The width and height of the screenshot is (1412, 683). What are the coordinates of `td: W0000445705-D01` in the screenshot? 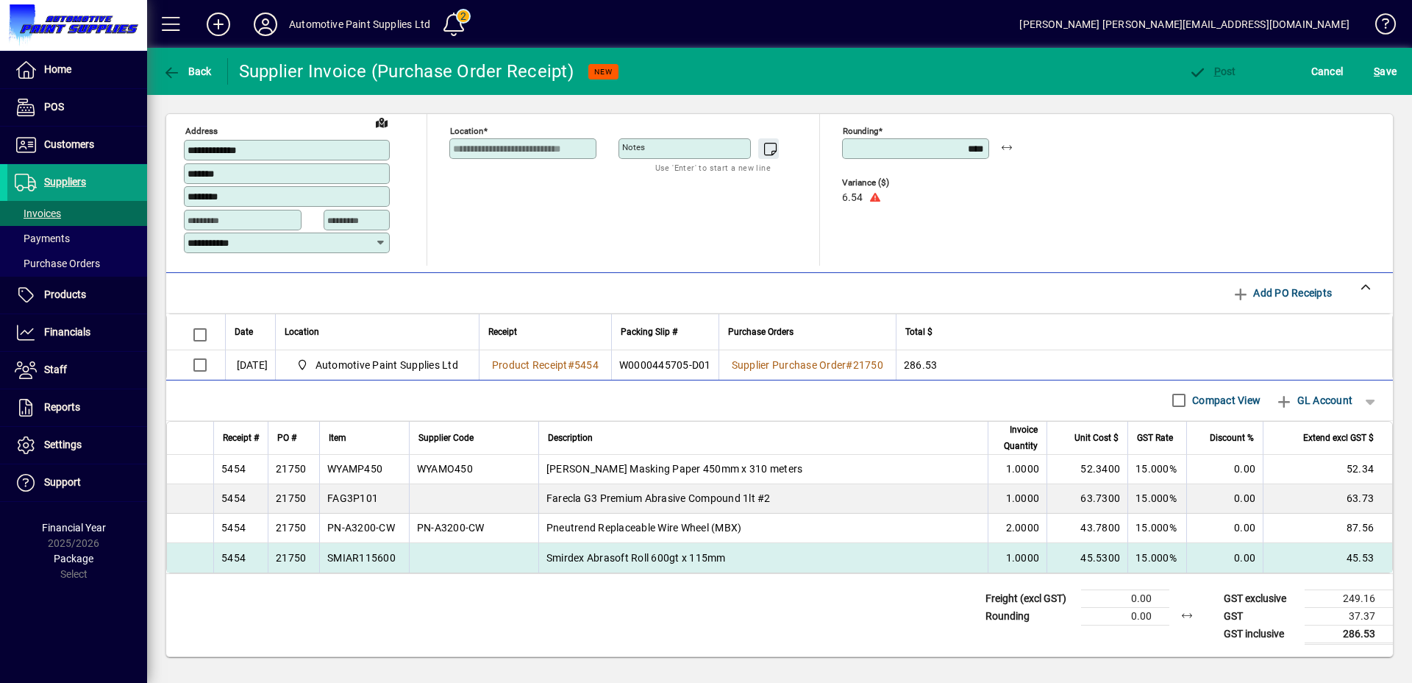 It's located at (665, 365).